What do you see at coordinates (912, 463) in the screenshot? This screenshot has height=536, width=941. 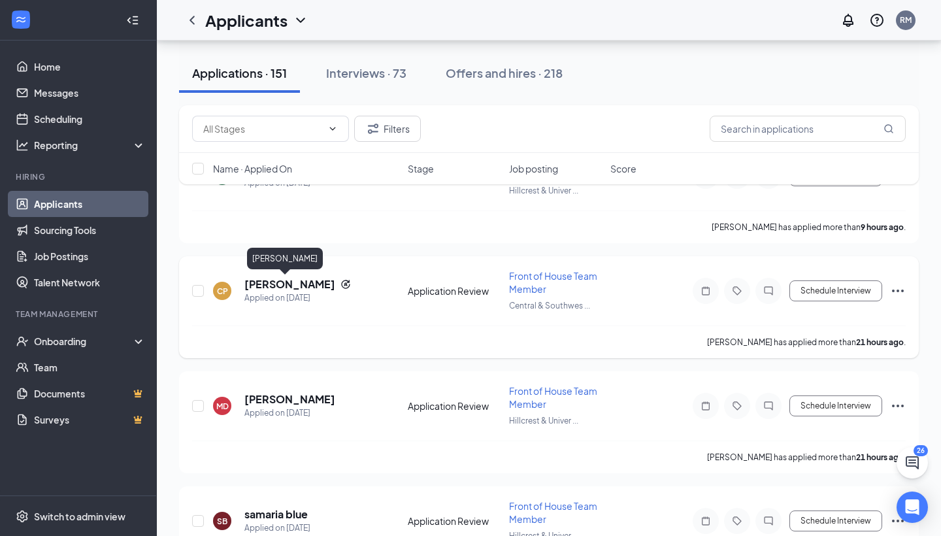 I see `button: ChatActive` at bounding box center [912, 463].